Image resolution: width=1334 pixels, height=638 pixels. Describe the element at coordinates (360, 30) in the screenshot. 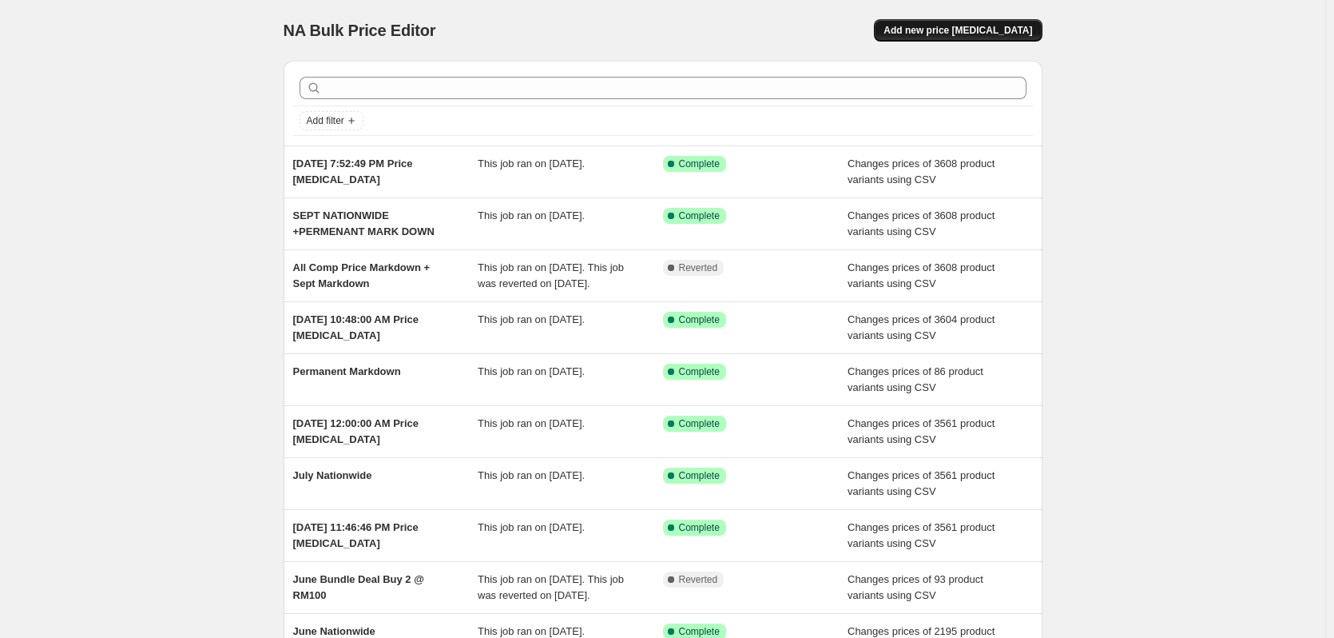

I see `span: NA Bulk Price Editor` at that location.